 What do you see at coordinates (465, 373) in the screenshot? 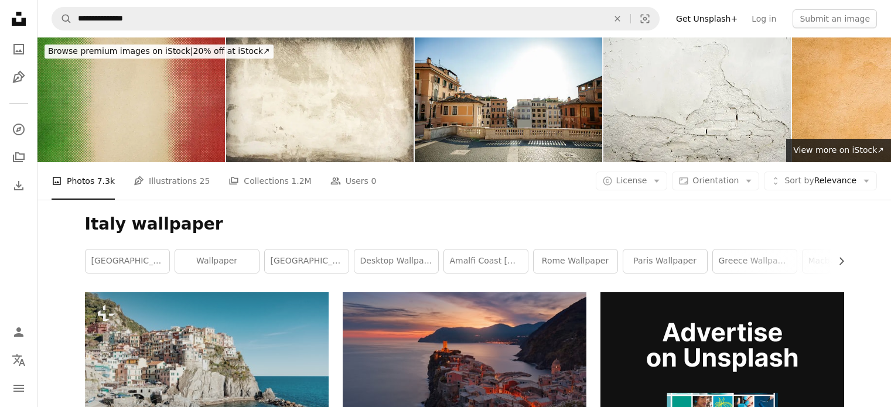
I see `a: aerial view of village on mountain cliff during orange sunset` at bounding box center [465, 373].